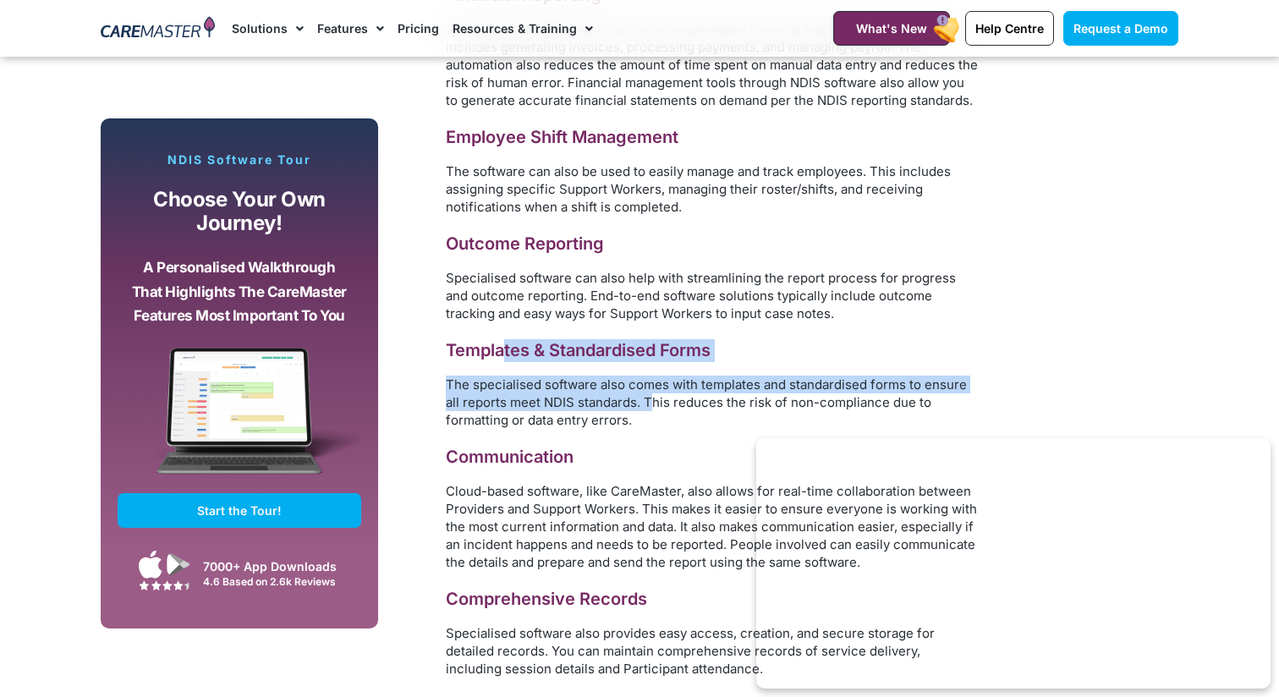  Describe the element at coordinates (239, 292) in the screenshot. I see `p: A personalised walkthrough that highlights the CareMaster features most important to you` at that location.